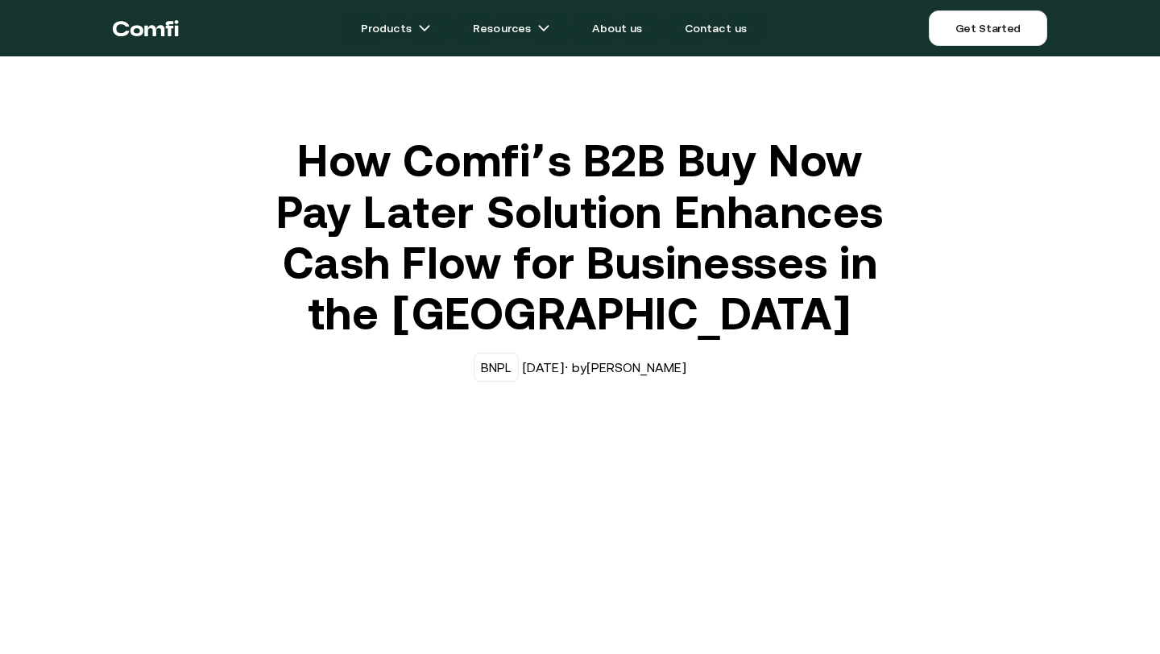 The width and height of the screenshot is (1160, 654). I want to click on a: Resourcesarrow icons, so click(511, 28).